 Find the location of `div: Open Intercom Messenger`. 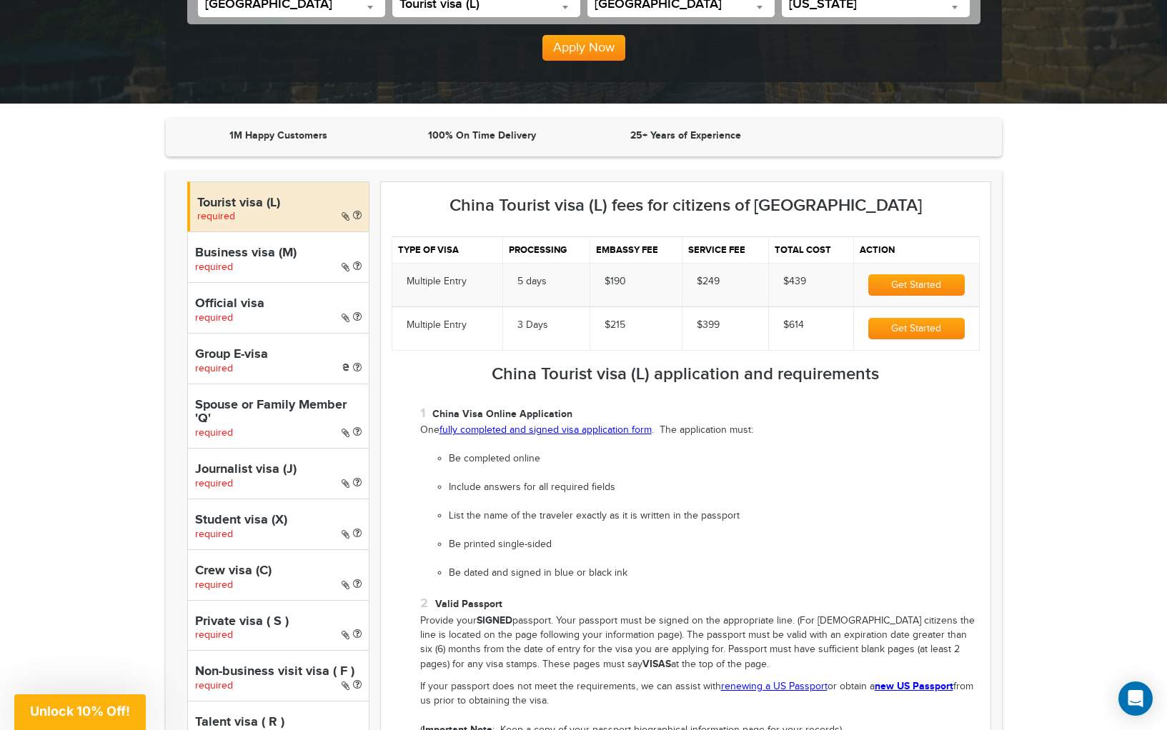

div: Open Intercom Messenger is located at coordinates (1135, 699).